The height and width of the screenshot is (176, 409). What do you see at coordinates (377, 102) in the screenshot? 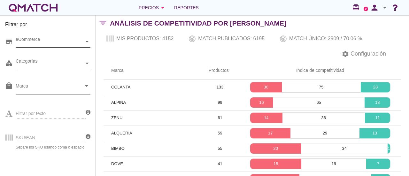
I see `p: 18` at bounding box center [377, 102].